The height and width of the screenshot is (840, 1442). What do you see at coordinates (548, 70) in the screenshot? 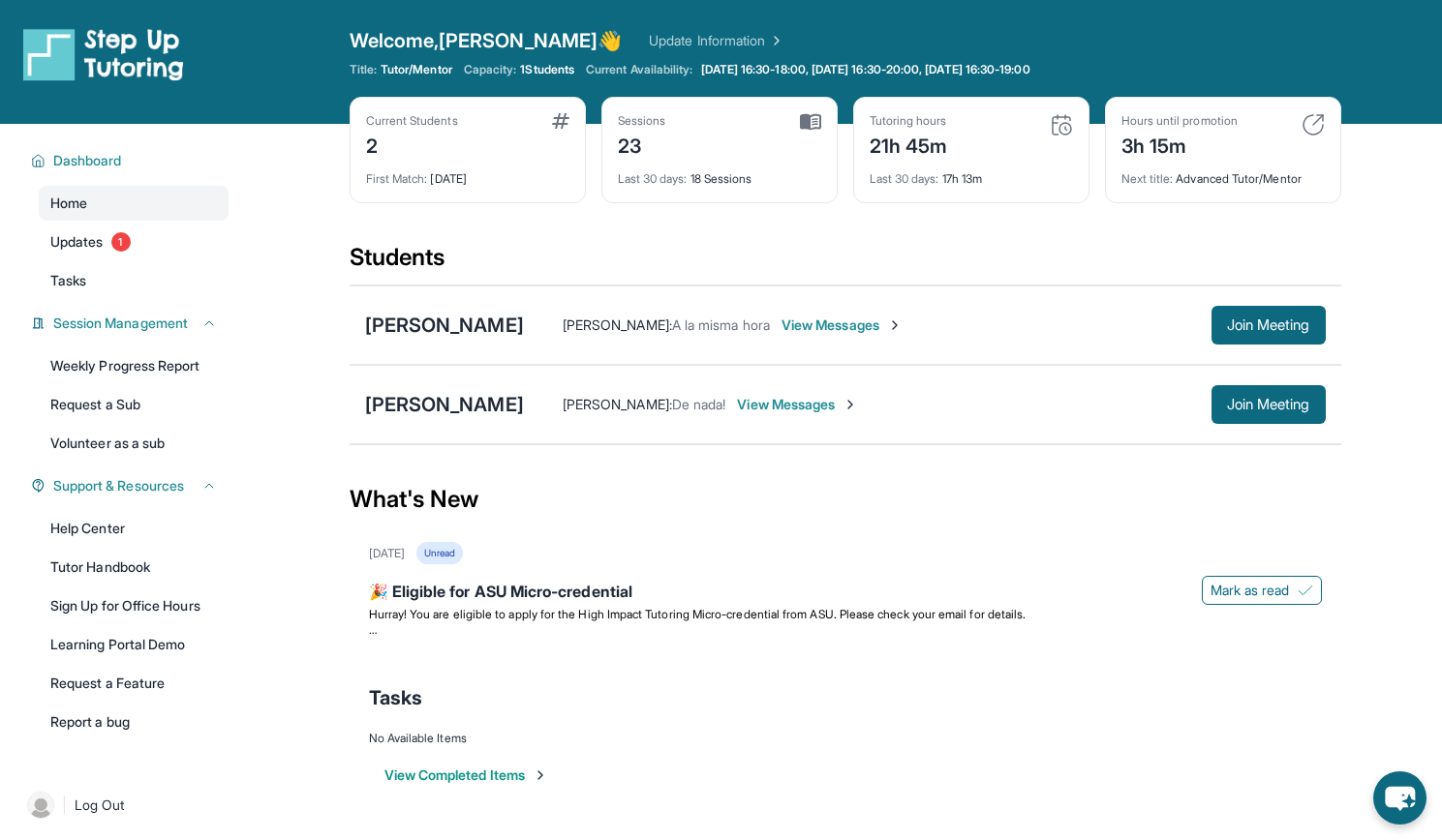
I see `span: 1 Students` at bounding box center [548, 70].